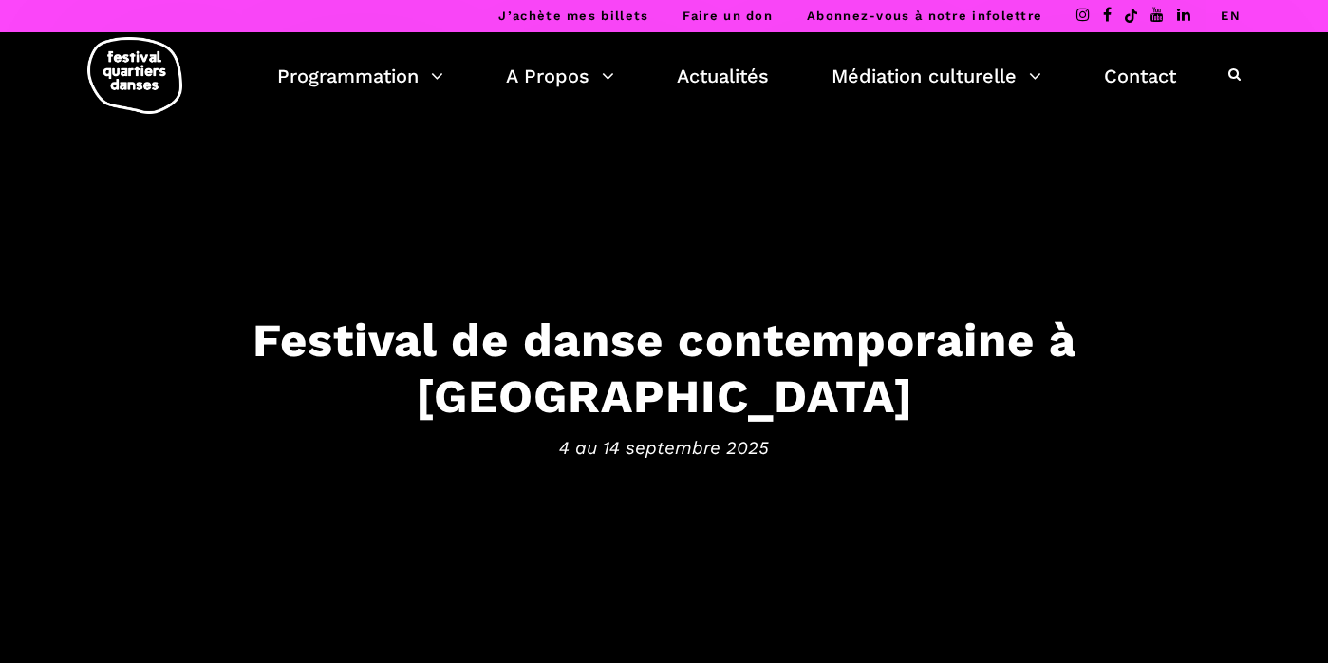  Describe the element at coordinates (360, 76) in the screenshot. I see `a: Programmation` at that location.